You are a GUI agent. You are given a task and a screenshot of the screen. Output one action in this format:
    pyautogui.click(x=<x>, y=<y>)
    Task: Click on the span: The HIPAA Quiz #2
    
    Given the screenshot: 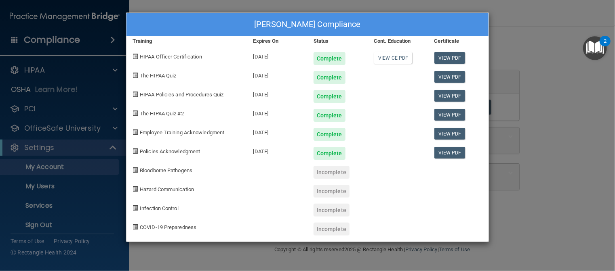 What is the action you would take?
    pyautogui.click(x=162, y=114)
    